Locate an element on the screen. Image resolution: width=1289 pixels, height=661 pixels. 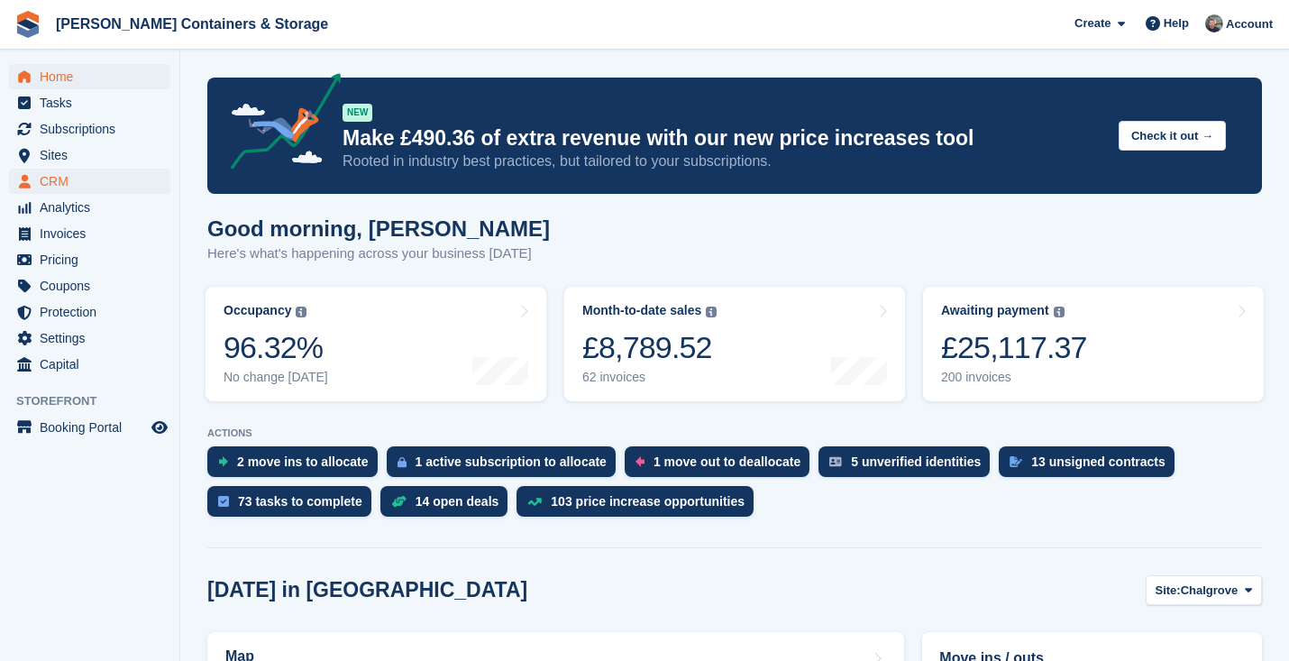
div: NEW is located at coordinates (357, 113).